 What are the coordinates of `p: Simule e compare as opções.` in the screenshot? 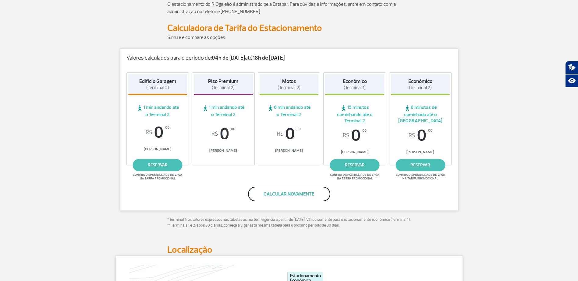 It's located at (289, 37).